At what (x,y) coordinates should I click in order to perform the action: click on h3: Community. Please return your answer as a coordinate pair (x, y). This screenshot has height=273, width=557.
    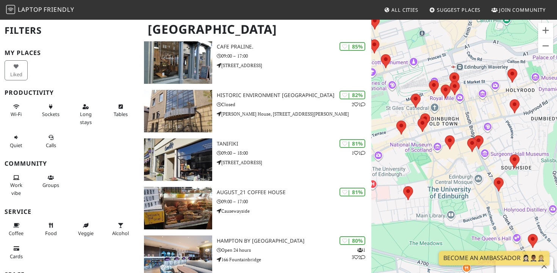
    Looking at the image, I should click on (70, 163).